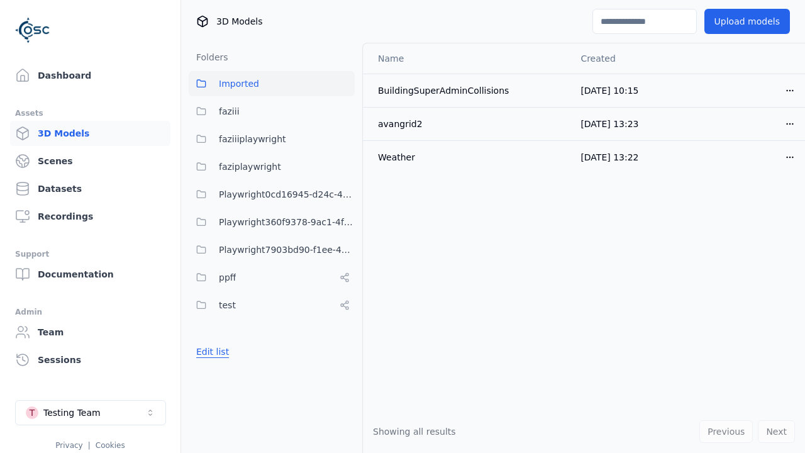 This screenshot has width=805, height=453. Describe the element at coordinates (72, 413) in the screenshot. I see `div: Testing Team` at that location.